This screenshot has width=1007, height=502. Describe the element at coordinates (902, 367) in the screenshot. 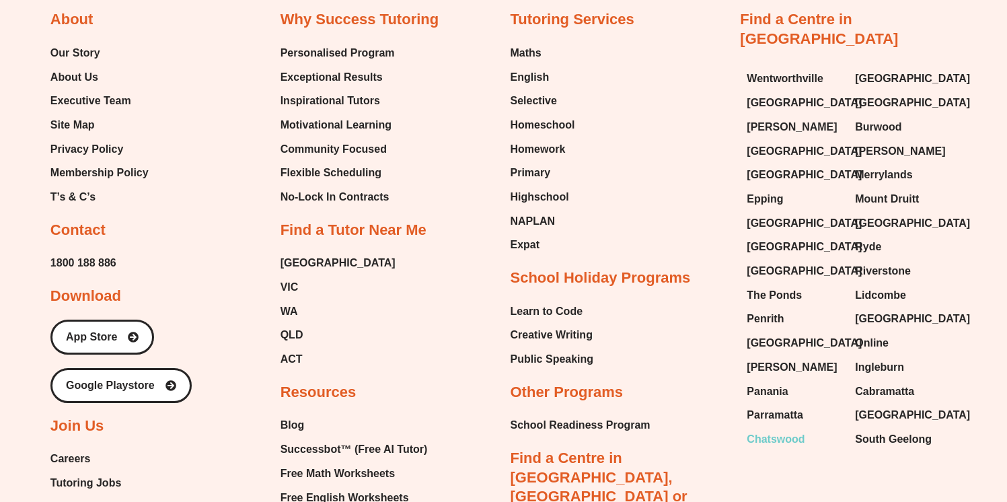

I see `a: Ingleburn` at that location.